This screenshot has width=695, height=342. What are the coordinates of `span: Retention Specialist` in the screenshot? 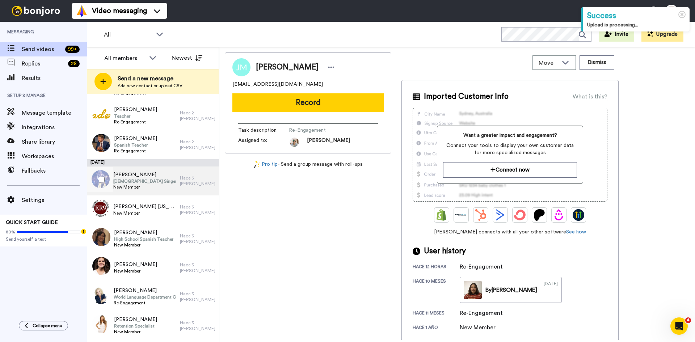 It's located at (135, 326).